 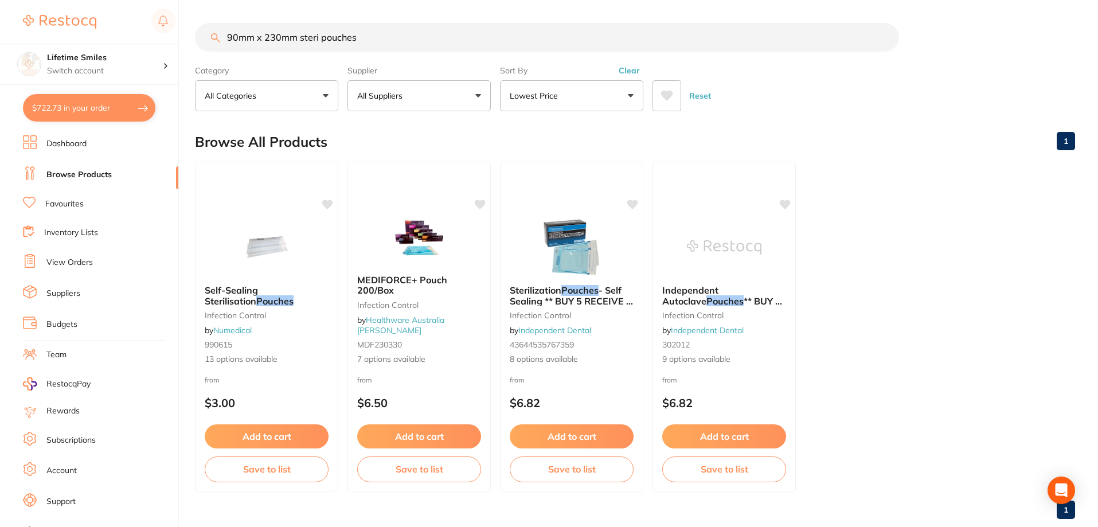 I want to click on a: Suppliers, so click(x=63, y=294).